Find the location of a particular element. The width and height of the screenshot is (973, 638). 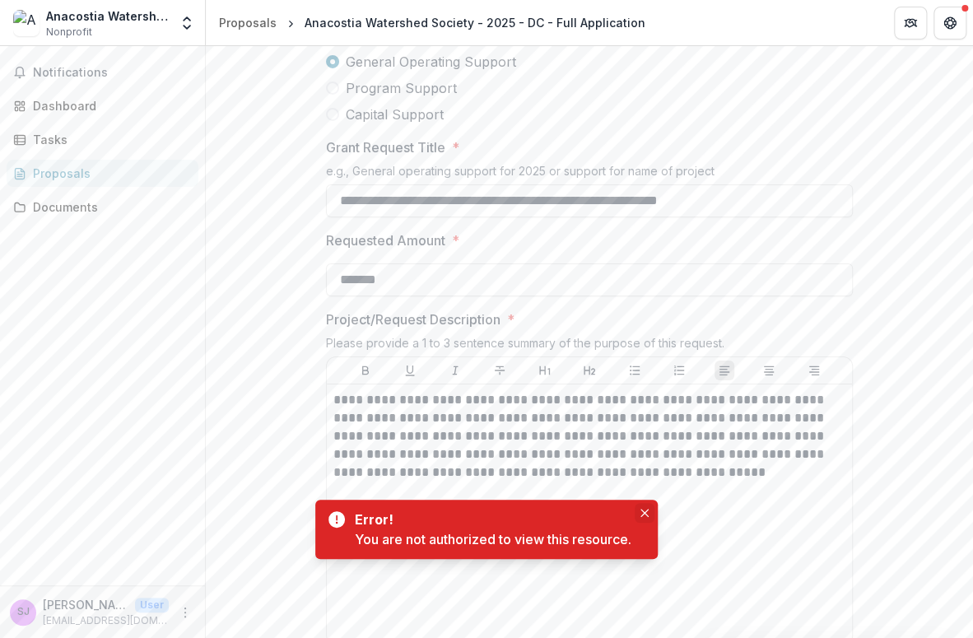

span: Program Support is located at coordinates (401, 88).